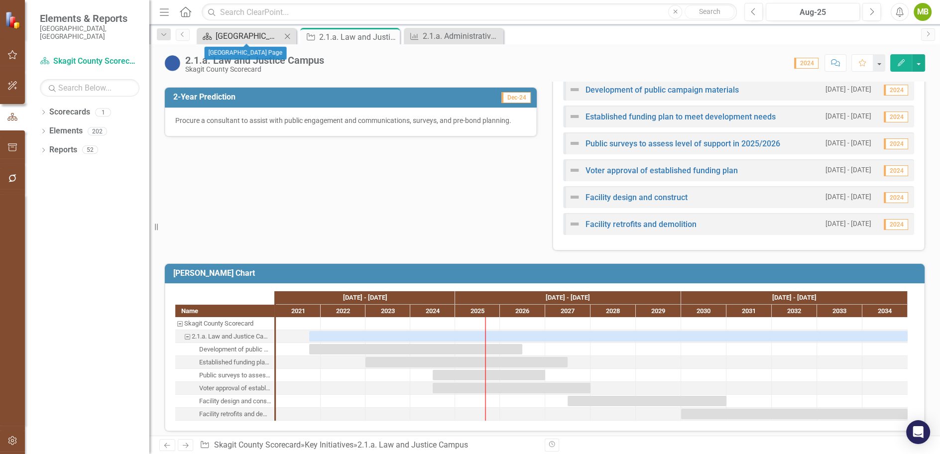  I want to click on div: 2028, so click(613, 311).